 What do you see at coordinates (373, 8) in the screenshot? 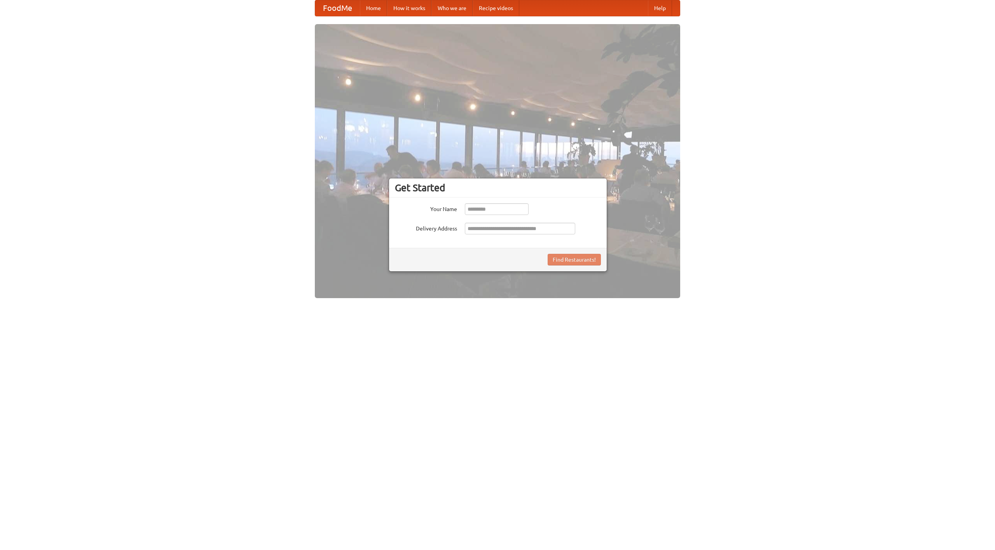
I see `a: Home` at bounding box center [373, 8].